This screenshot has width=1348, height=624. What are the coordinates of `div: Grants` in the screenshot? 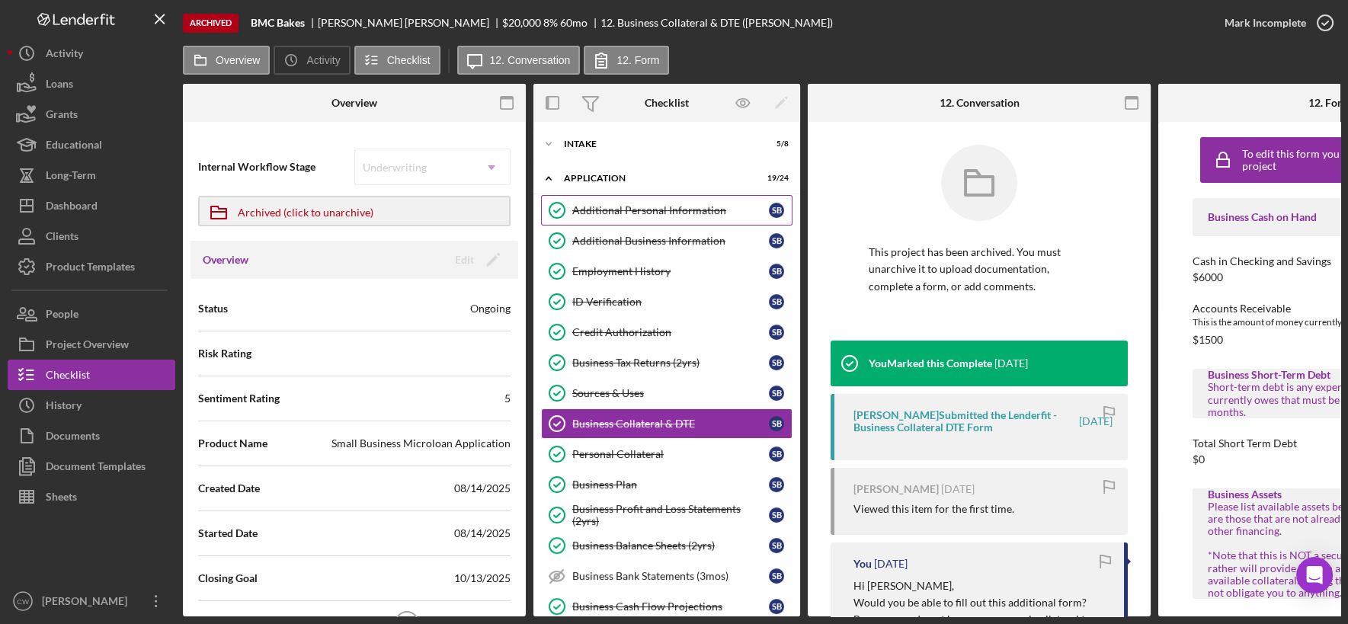 It's located at (62, 116).